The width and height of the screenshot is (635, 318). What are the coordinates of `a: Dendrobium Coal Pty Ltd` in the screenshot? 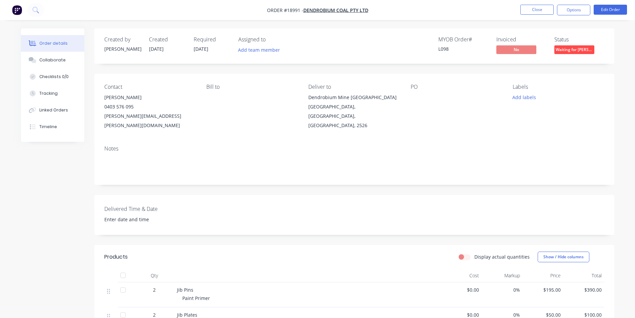 It's located at (336, 10).